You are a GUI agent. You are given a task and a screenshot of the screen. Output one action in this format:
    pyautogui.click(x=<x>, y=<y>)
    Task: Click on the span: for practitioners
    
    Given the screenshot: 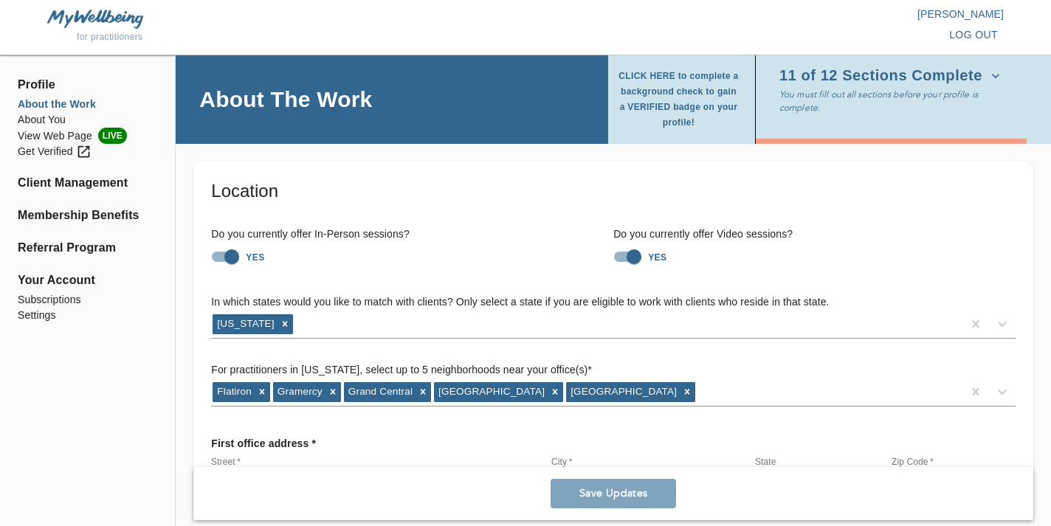 What is the action you would take?
    pyautogui.click(x=110, y=37)
    